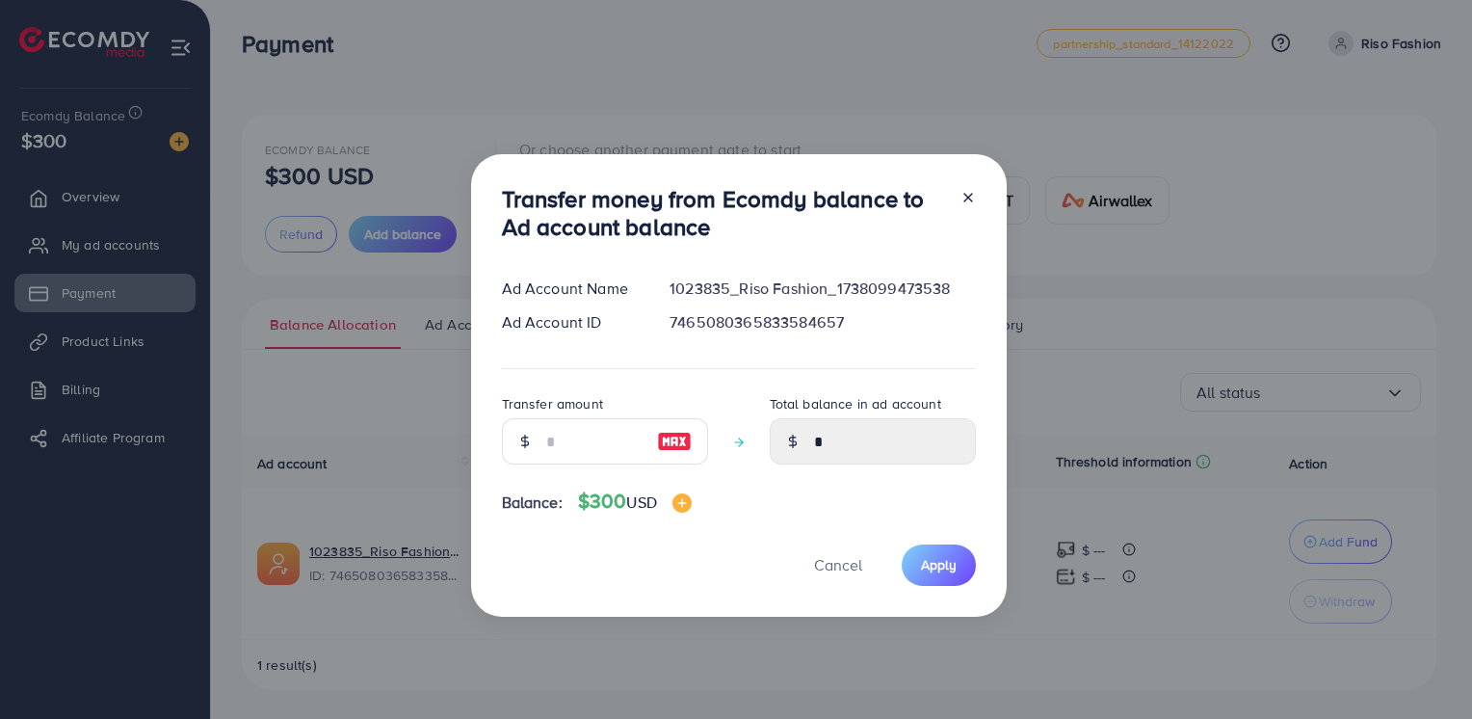  Describe the element at coordinates (532, 502) in the screenshot. I see `span: Balance:` at that location.